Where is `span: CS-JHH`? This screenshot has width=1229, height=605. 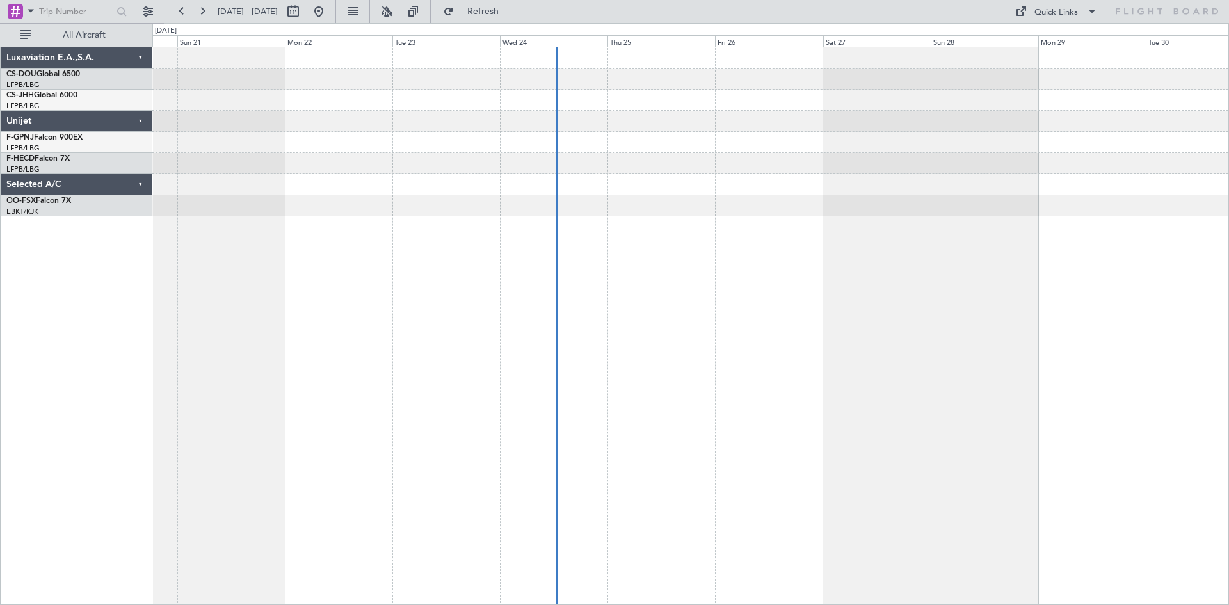
span: CS-JHH is located at coordinates (20, 95).